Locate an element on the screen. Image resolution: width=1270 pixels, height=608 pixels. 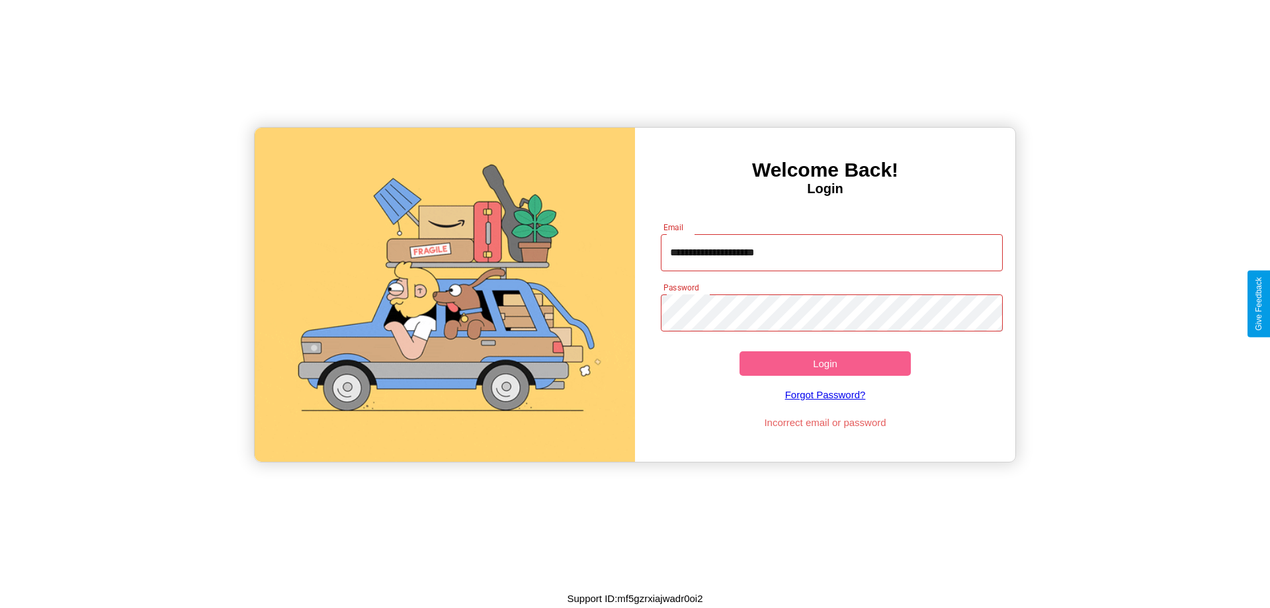
div: Give Feedback is located at coordinates (1259, 304).